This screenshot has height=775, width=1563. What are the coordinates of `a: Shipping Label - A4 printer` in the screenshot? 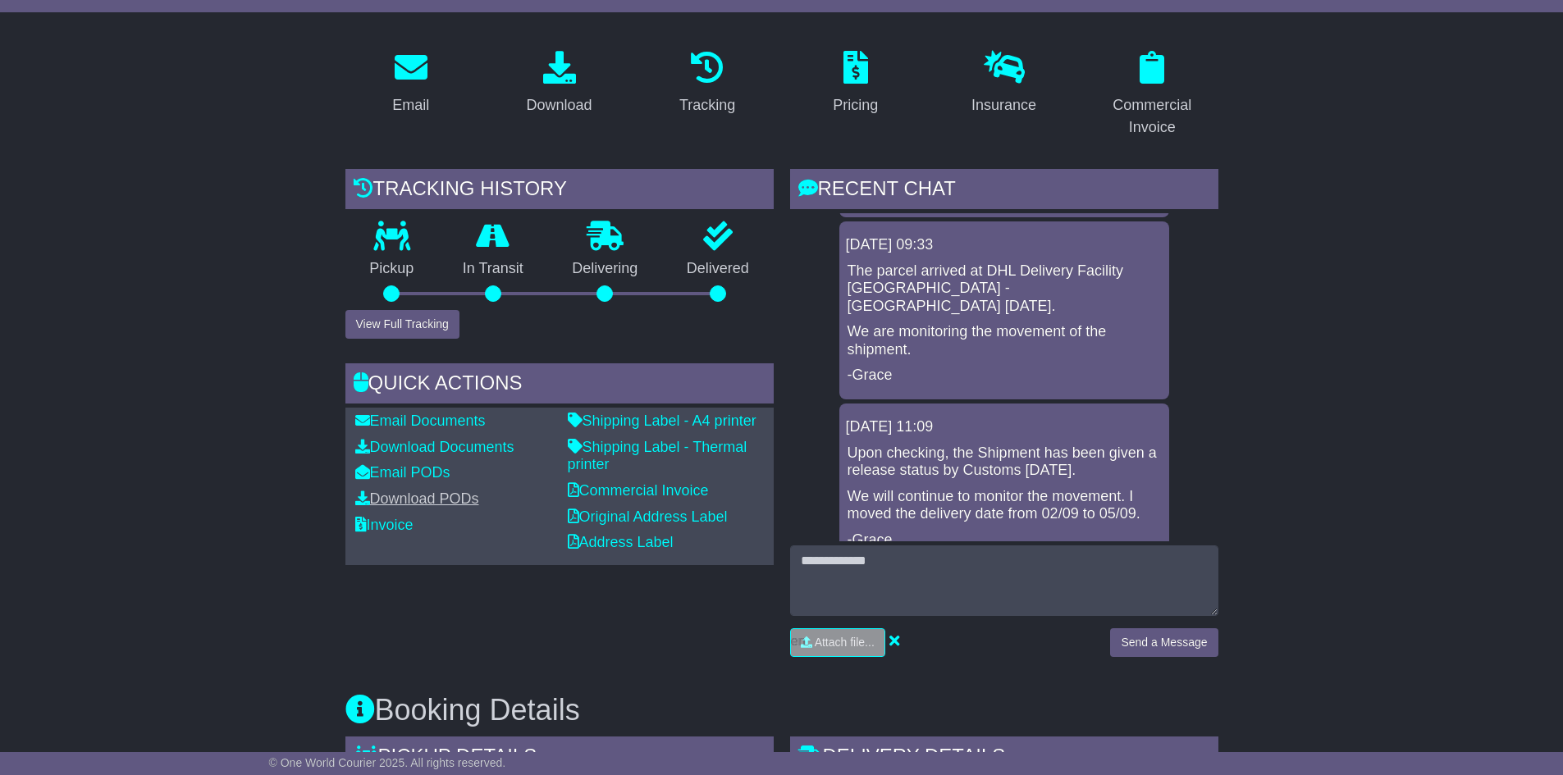 It's located at (662, 421).